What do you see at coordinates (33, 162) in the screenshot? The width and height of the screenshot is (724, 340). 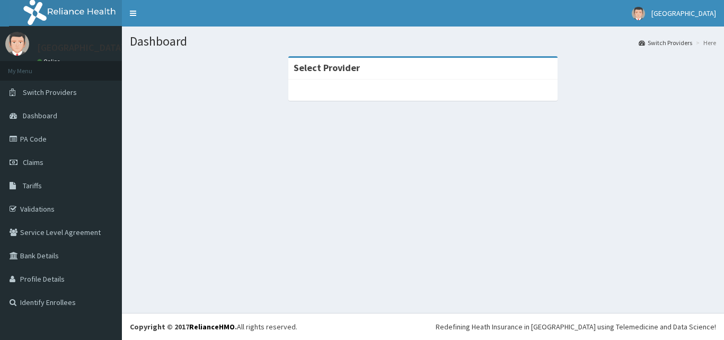 I see `span: Claims` at bounding box center [33, 162].